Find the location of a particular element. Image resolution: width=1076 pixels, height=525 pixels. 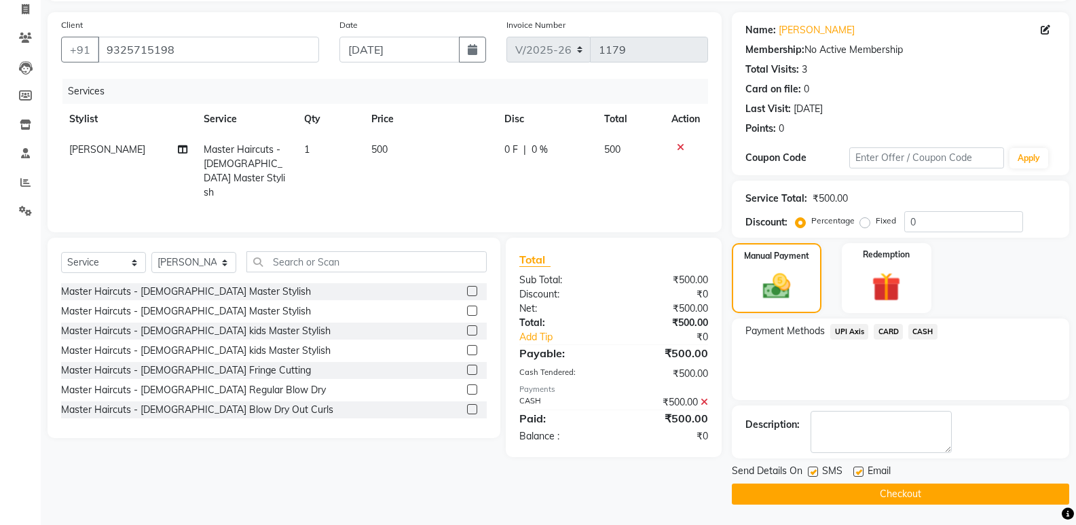

div: No Active Membership is located at coordinates (900, 50).